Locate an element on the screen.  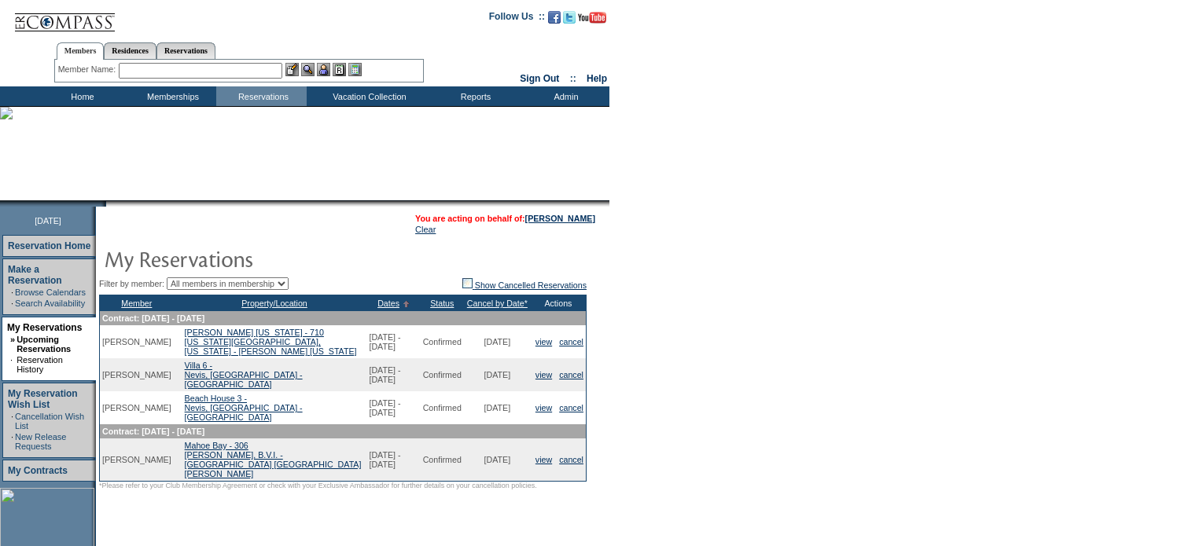
td: Follow Us :: is located at coordinates (516, 19).